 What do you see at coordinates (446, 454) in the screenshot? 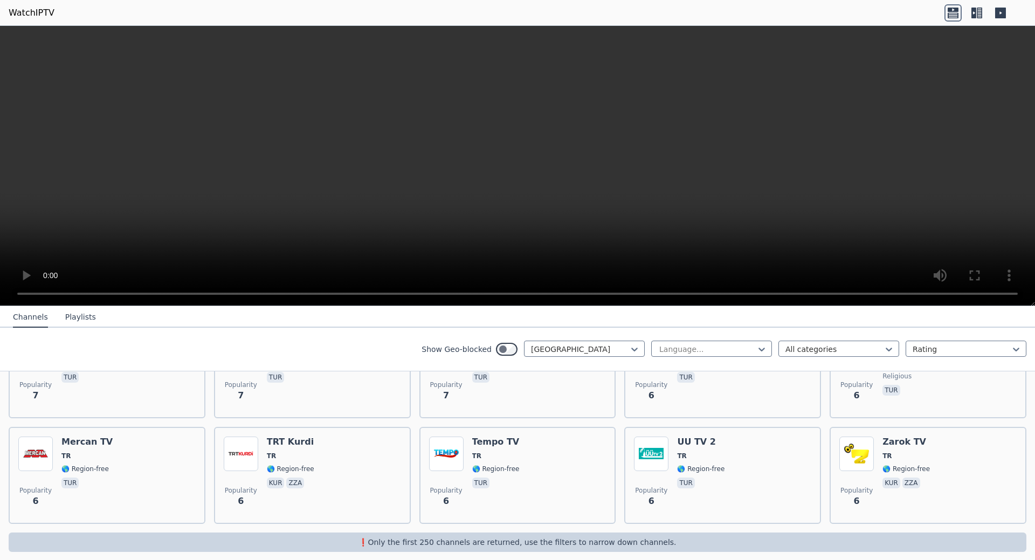
I see `img: Tempo TV` at bounding box center [446, 454].